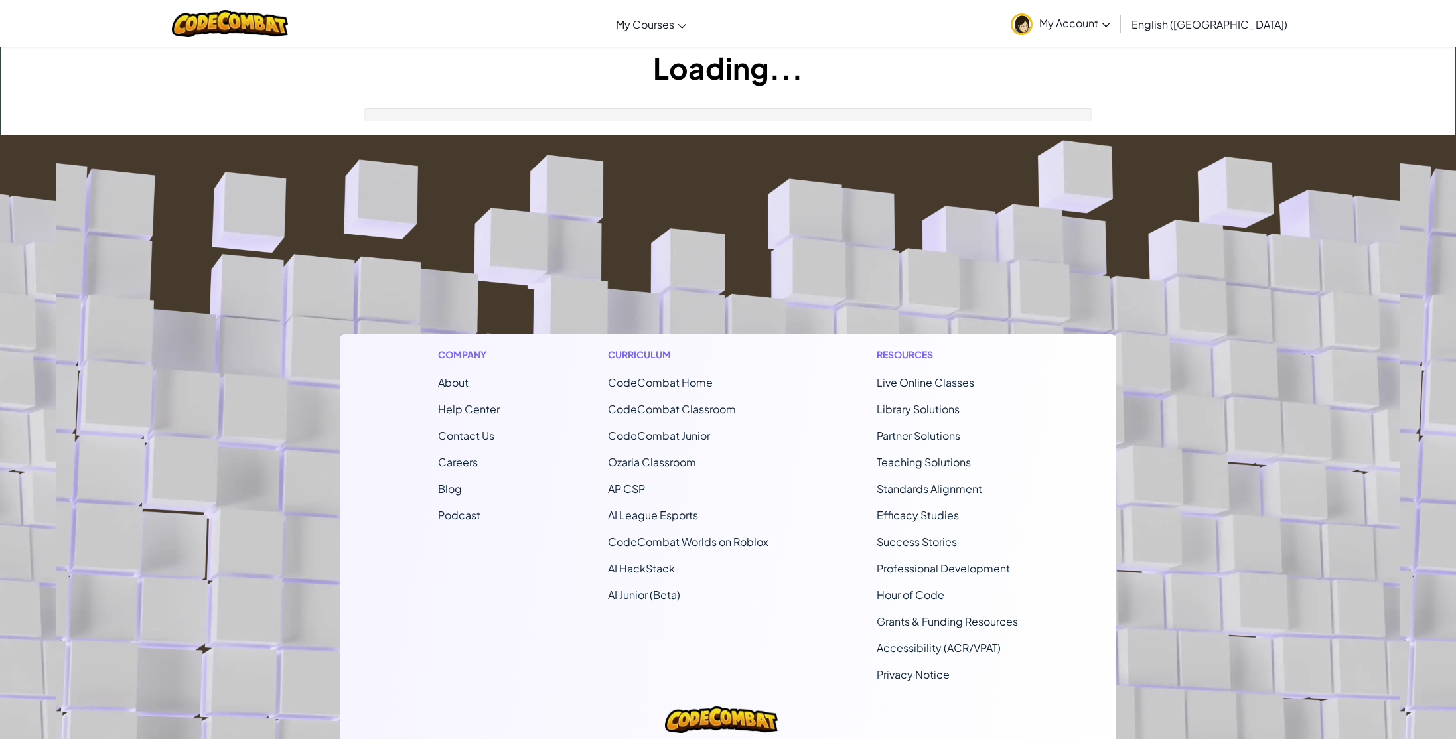  I want to click on h1: Resources, so click(947, 354).